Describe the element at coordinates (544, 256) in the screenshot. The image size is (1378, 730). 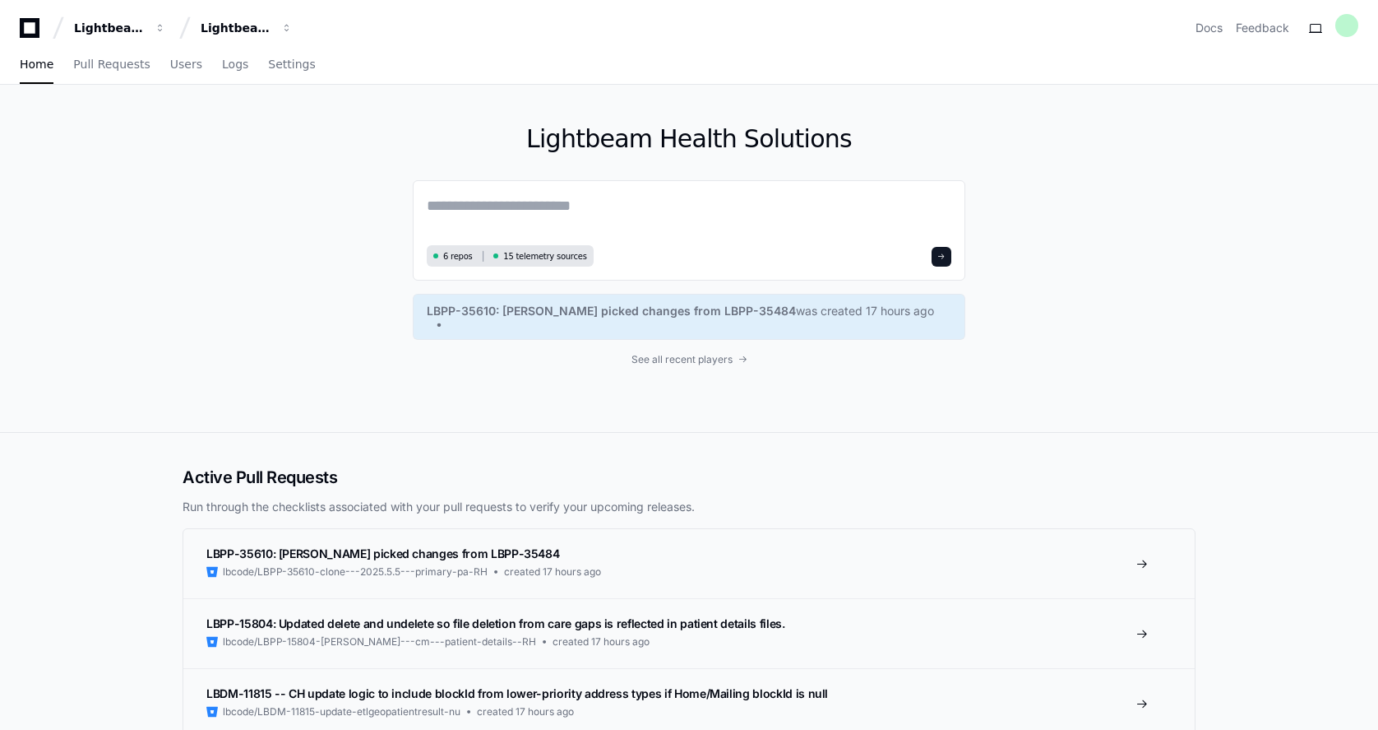
I see `span: 15 telemetry sources` at that location.